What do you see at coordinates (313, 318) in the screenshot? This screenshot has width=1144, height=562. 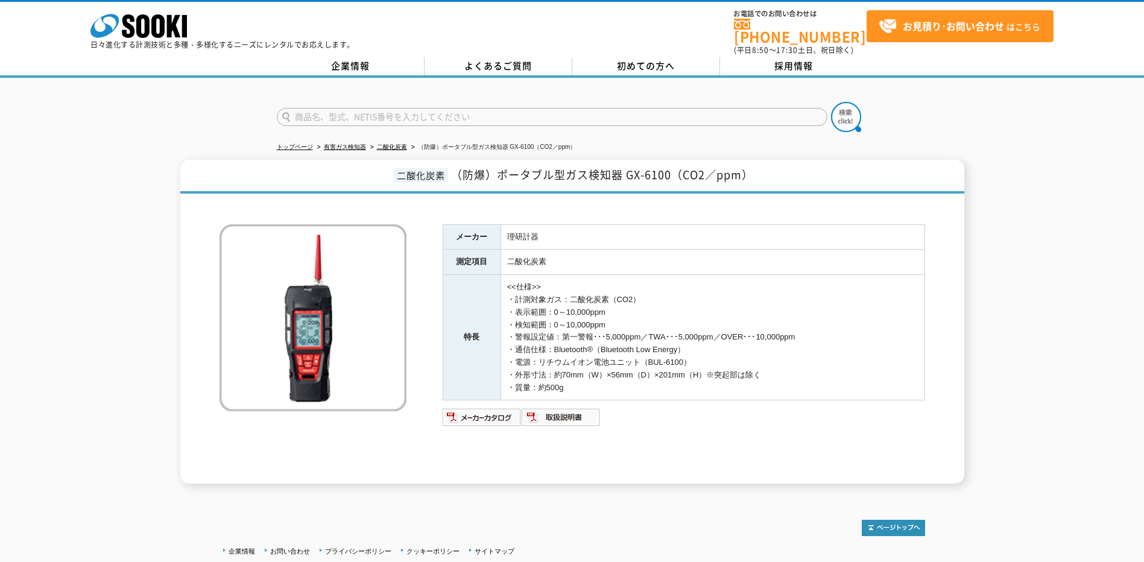 I see `img: （防爆）ポータブル型ガス検知器 GX-6100（CO2／ppm）` at bounding box center [313, 318].